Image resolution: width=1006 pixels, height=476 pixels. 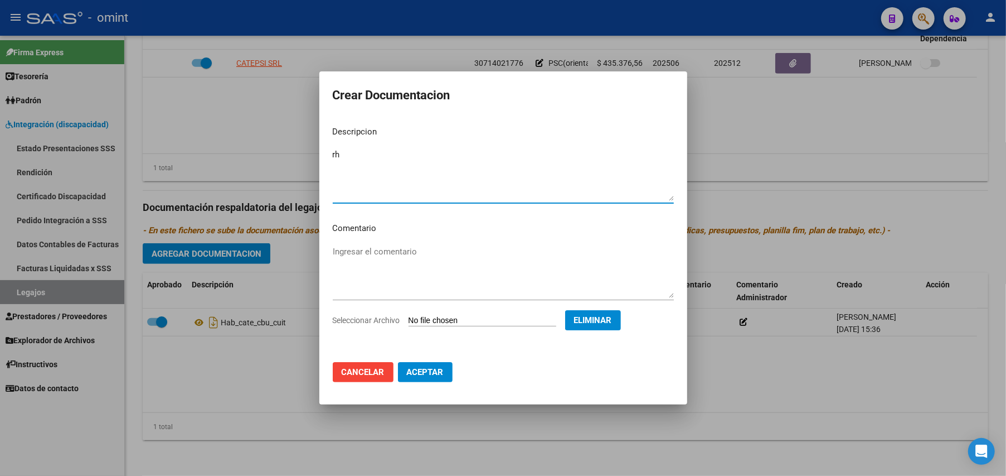 I want to click on span: Seleccionar Archivo, so click(x=366, y=320).